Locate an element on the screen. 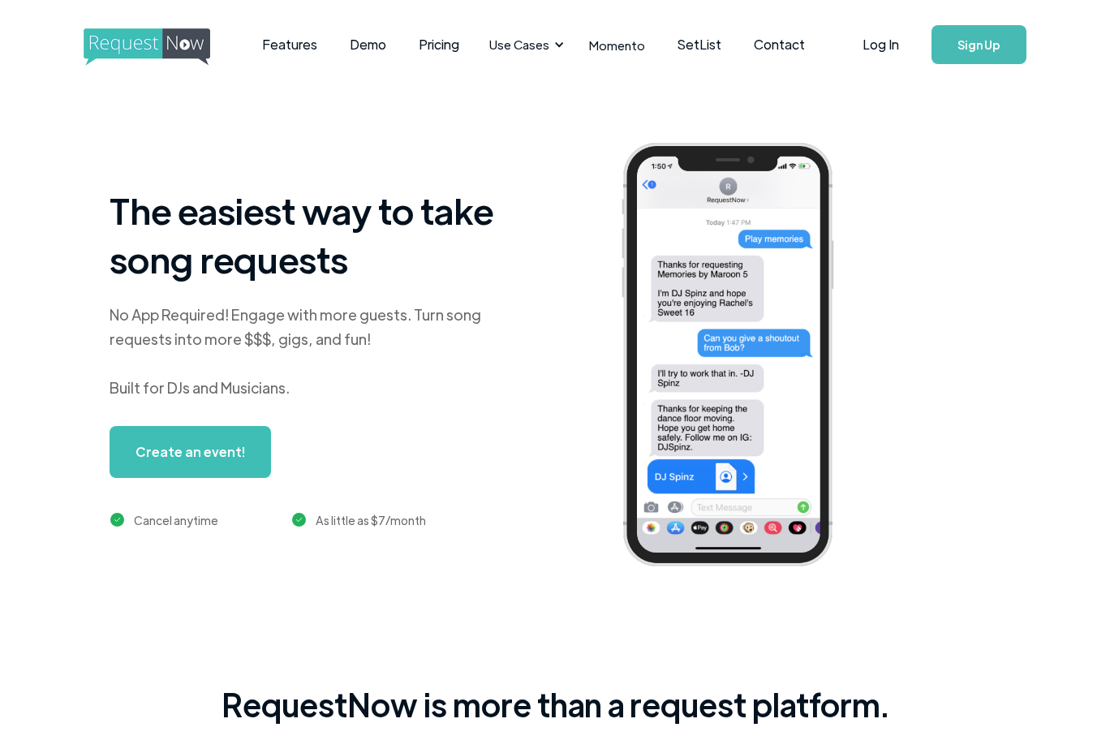 The width and height of the screenshot is (1110, 736). a: Features is located at coordinates (290, 45).